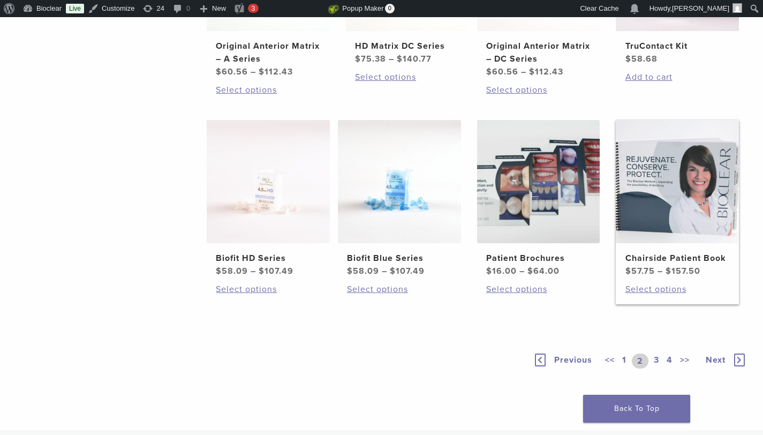 The image size is (763, 435). Describe the element at coordinates (678, 182) in the screenshot. I see `img: Chairside Patient Book` at that location.